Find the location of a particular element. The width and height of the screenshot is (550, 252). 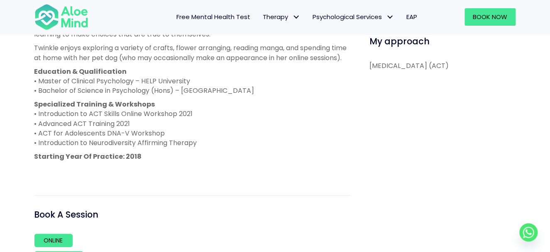

span: Psychological Services is located at coordinates (353, 17).